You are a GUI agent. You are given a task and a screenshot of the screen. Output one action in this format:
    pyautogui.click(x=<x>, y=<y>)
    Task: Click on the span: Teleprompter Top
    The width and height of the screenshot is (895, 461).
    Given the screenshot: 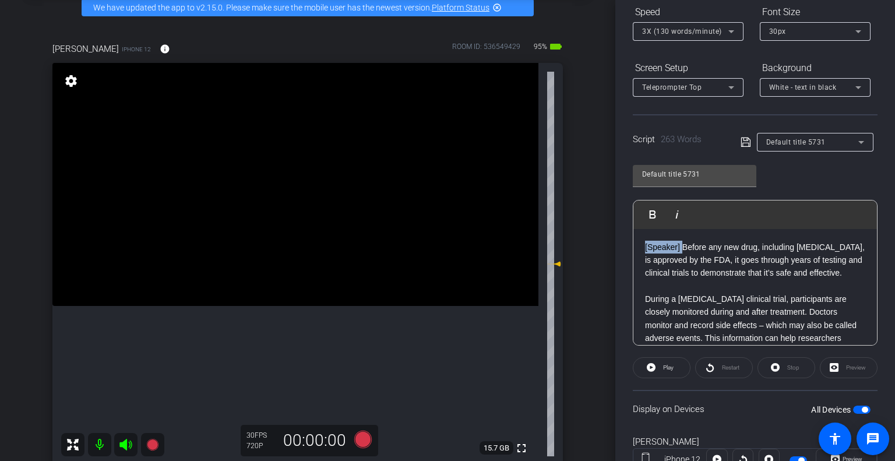 What is the action you would take?
    pyautogui.click(x=672, y=87)
    